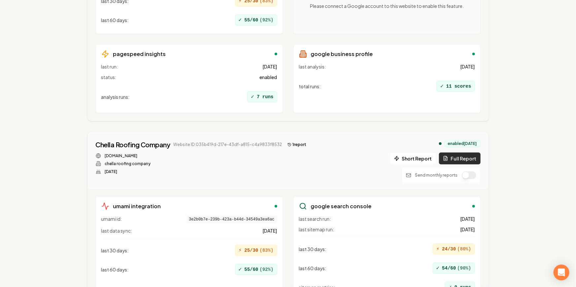  What do you see at coordinates (312, 67) in the screenshot?
I see `span: last analysis:` at bounding box center [312, 67].